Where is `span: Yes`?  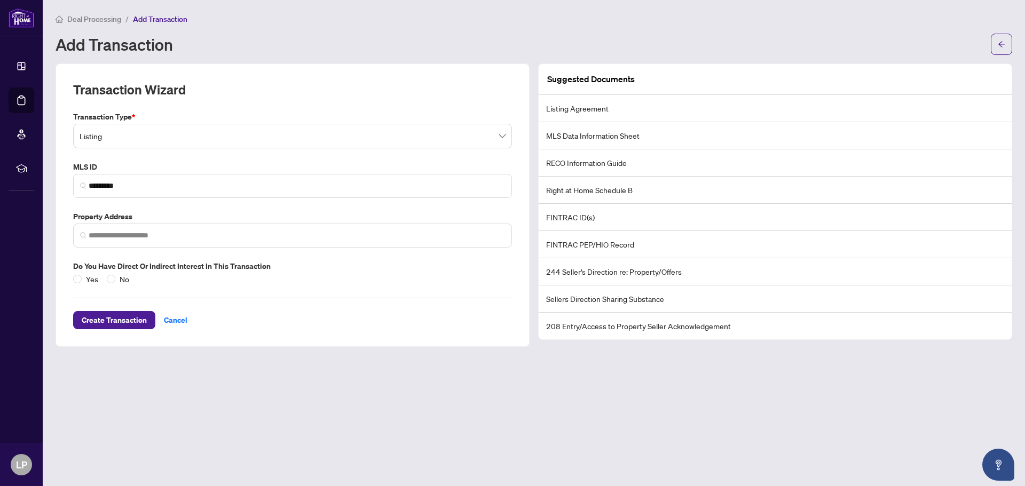
span: Yes is located at coordinates (92, 279).